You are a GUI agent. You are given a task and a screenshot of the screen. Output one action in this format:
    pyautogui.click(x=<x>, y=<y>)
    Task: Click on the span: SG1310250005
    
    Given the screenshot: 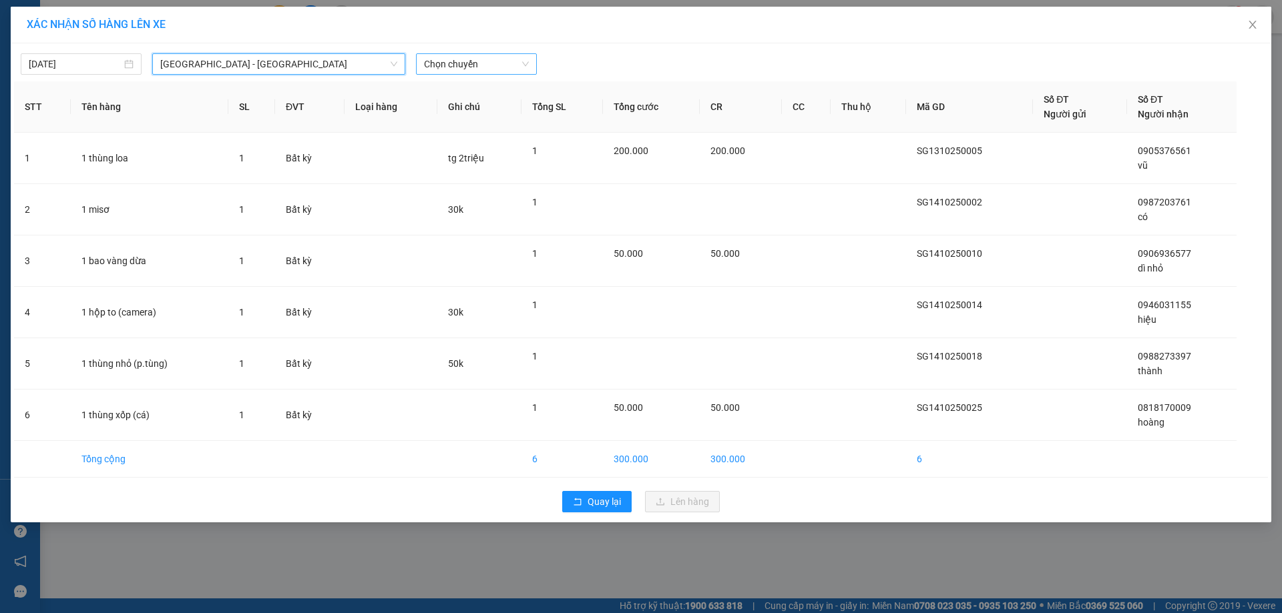 What is the action you would take?
    pyautogui.click(x=949, y=151)
    